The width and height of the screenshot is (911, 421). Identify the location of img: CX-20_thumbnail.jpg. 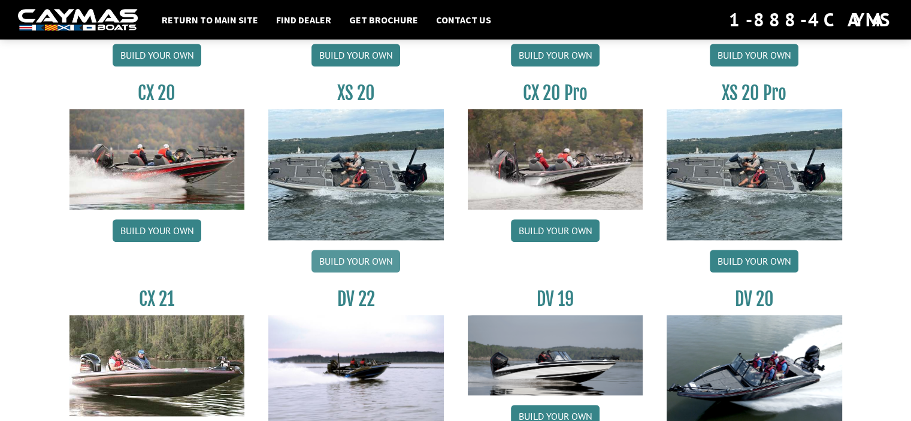
(157, 159).